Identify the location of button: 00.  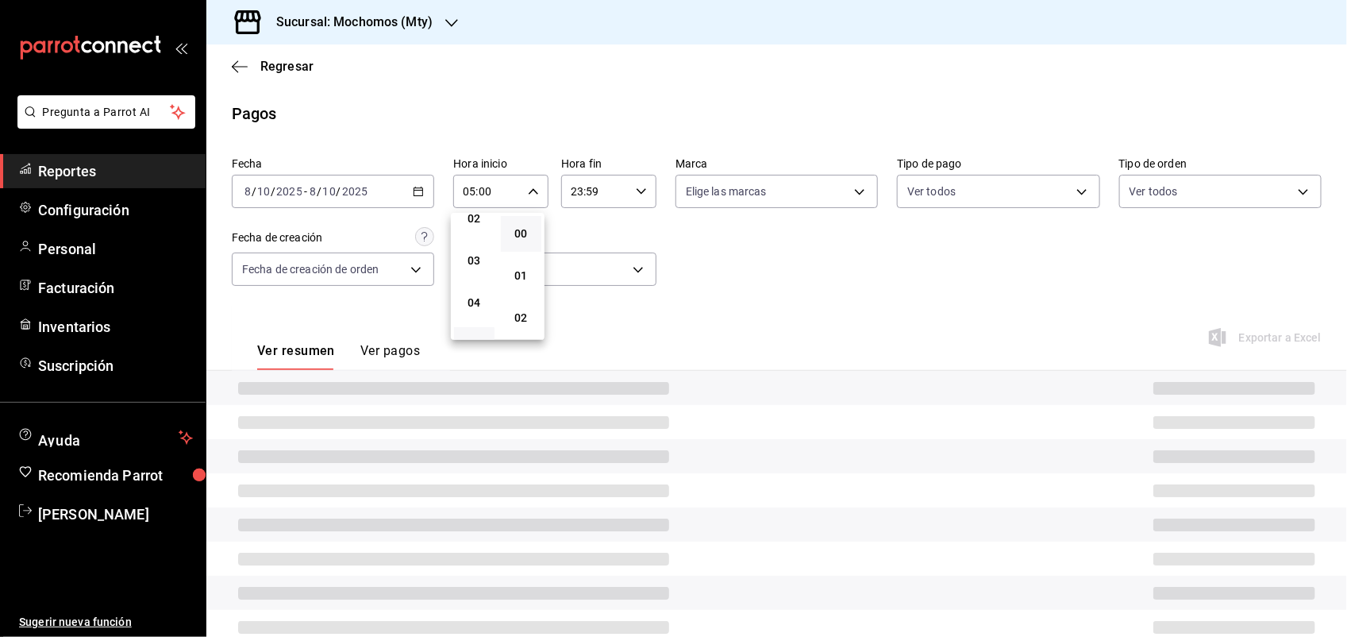
(521, 233).